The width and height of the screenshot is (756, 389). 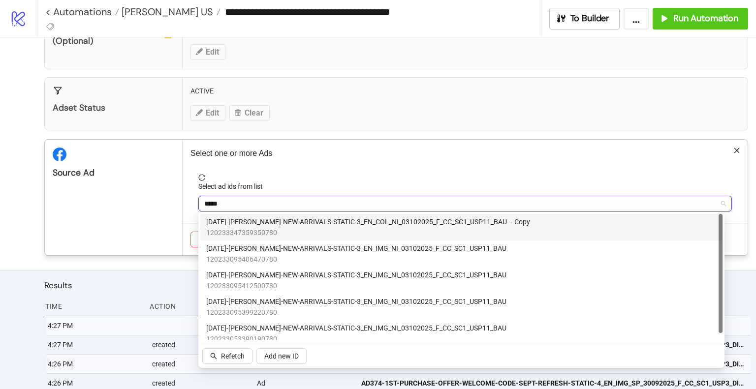 I want to click on button: Add new ID, so click(x=281, y=356).